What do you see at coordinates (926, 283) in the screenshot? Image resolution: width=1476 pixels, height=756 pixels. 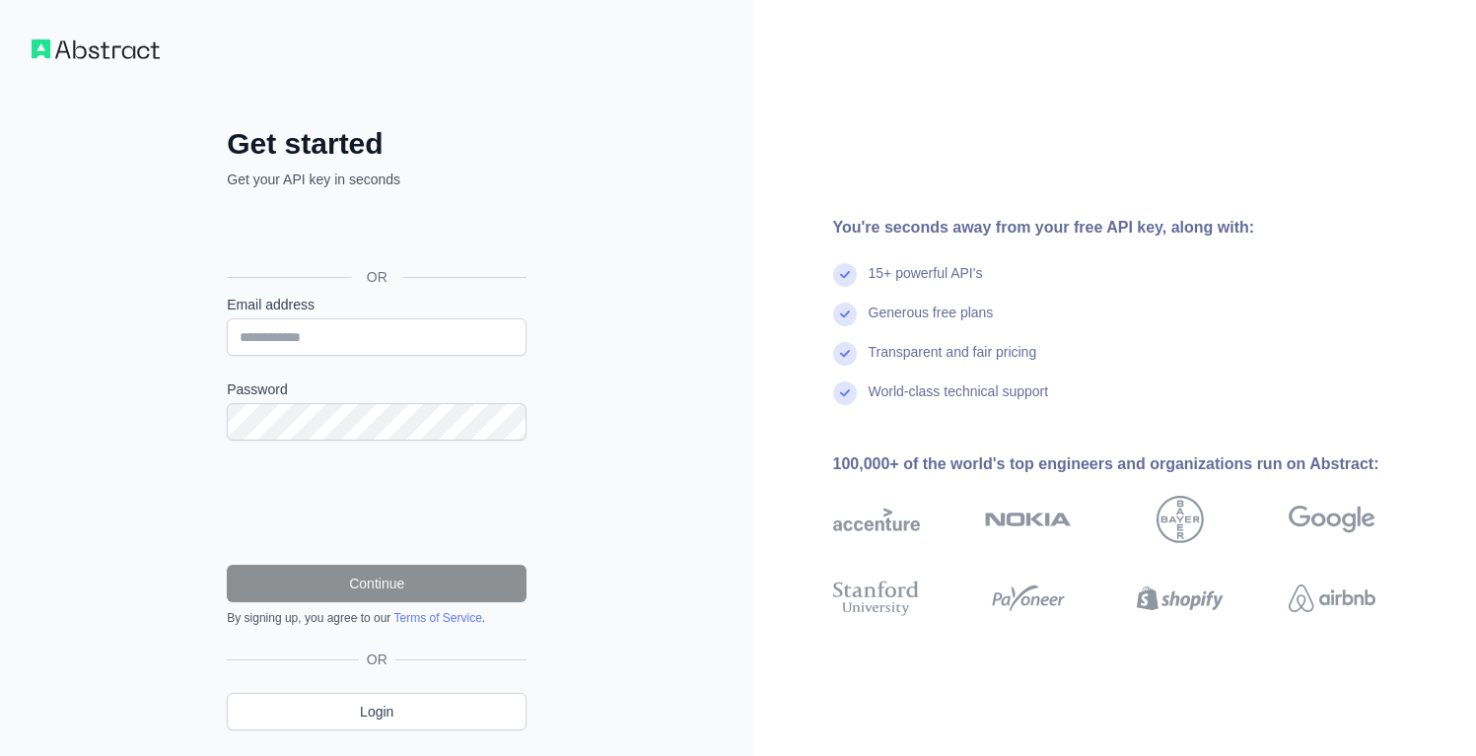 I see `div: 15+ powerful API's` at bounding box center [926, 283].